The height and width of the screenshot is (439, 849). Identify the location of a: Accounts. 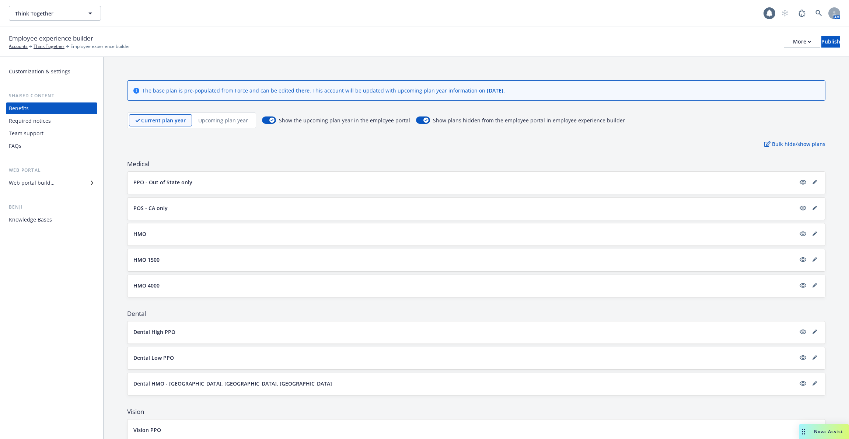
(18, 46).